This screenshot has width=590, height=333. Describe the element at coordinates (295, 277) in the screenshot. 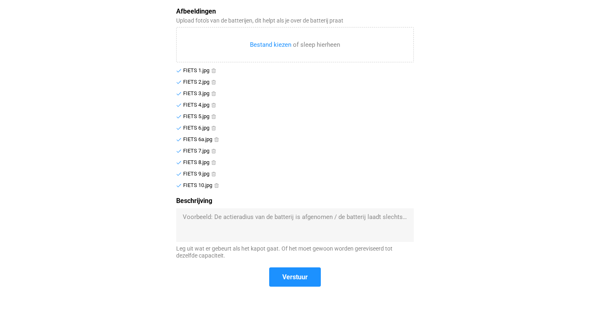

I see `button: Verstuur` at that location.